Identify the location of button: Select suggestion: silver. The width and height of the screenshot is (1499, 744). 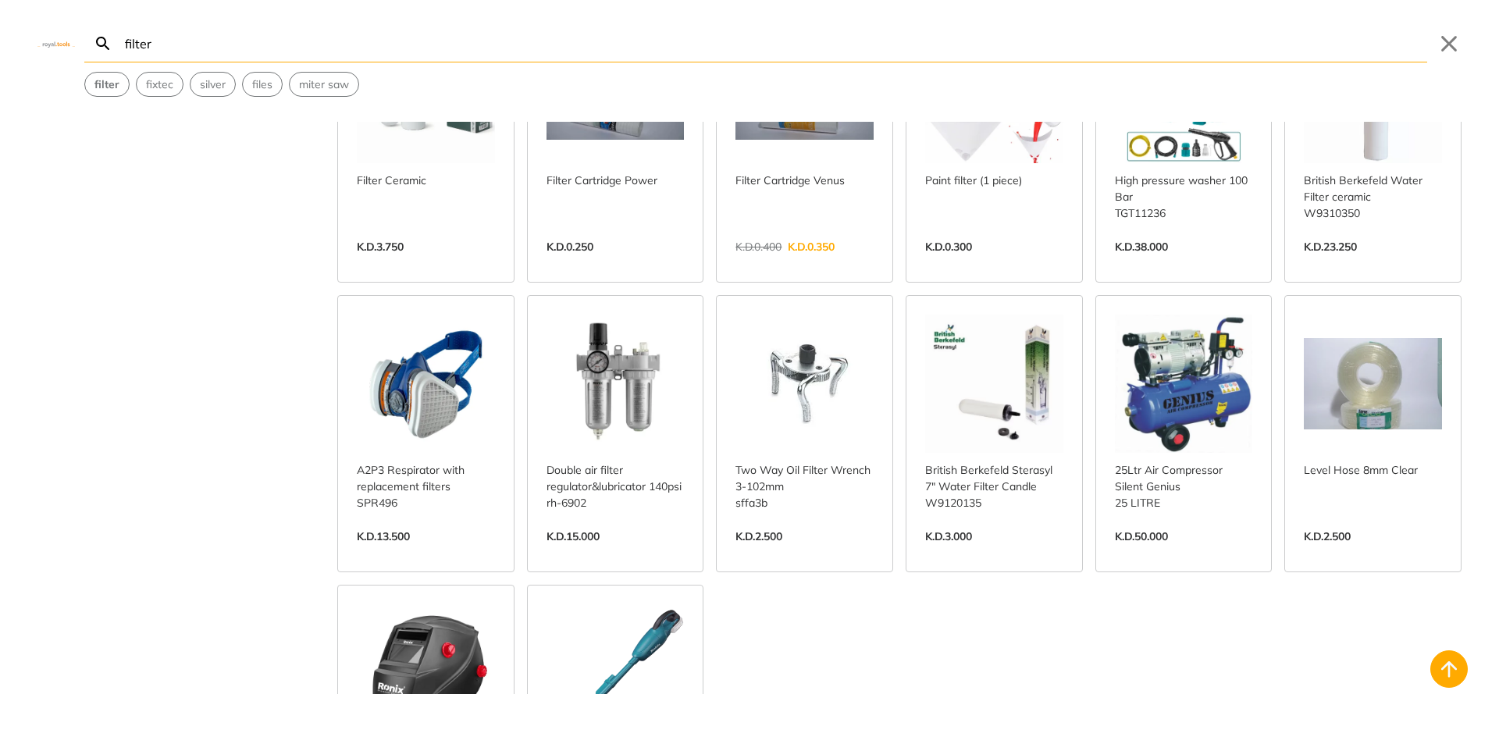
(212, 84).